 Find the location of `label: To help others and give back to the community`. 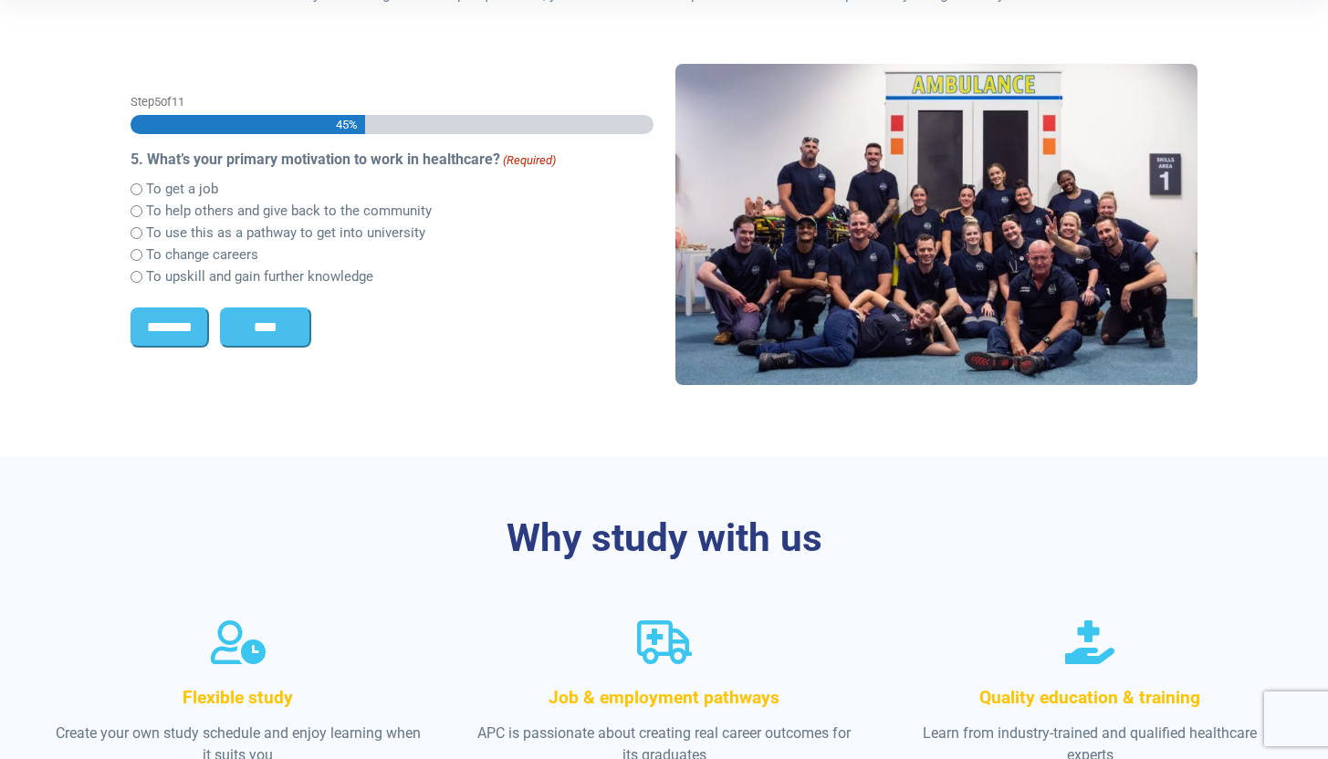

label: To help others and give back to the community is located at coordinates (288, 211).